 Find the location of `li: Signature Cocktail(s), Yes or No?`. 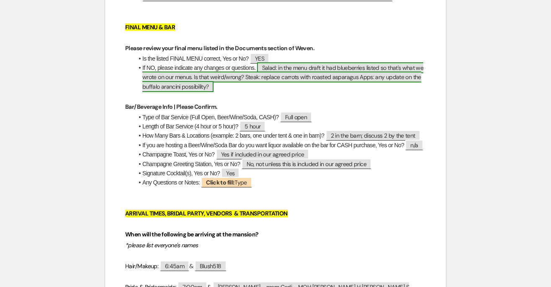

li: Signature Cocktail(s), Yes or No? is located at coordinates (280, 173).